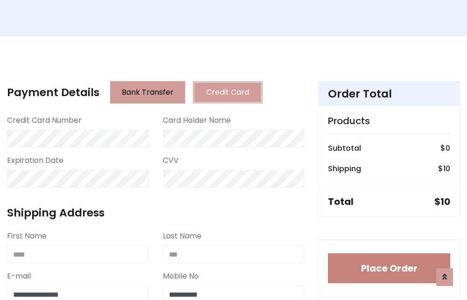 The image size is (467, 300). I want to click on span: 0, so click(448, 148).